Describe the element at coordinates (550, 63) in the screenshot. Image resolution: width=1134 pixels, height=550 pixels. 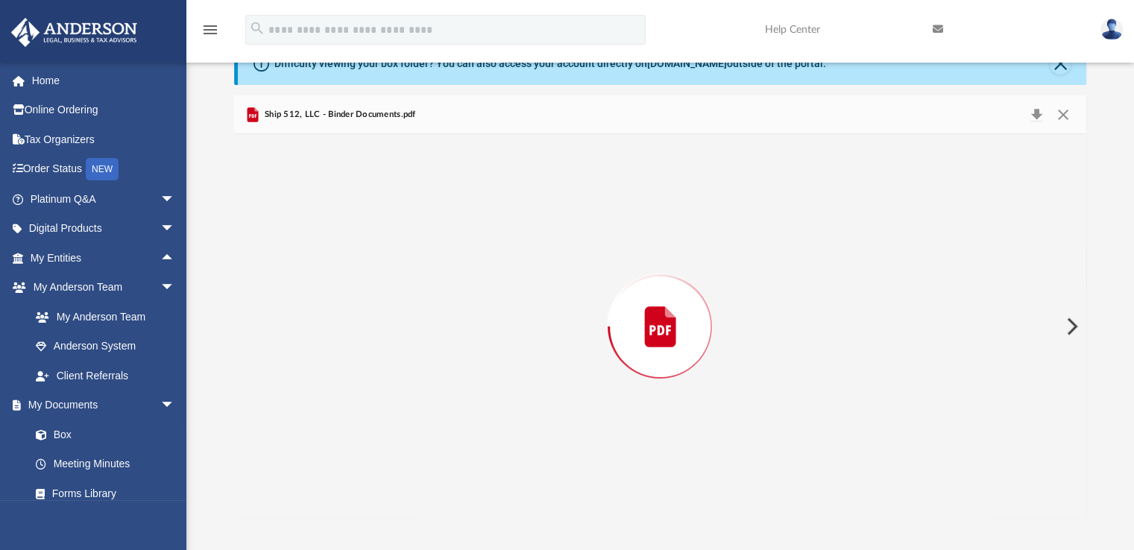
I see `div: Difficulty viewing your box folder? You can also access your account directly on outside of the p...` at that location.